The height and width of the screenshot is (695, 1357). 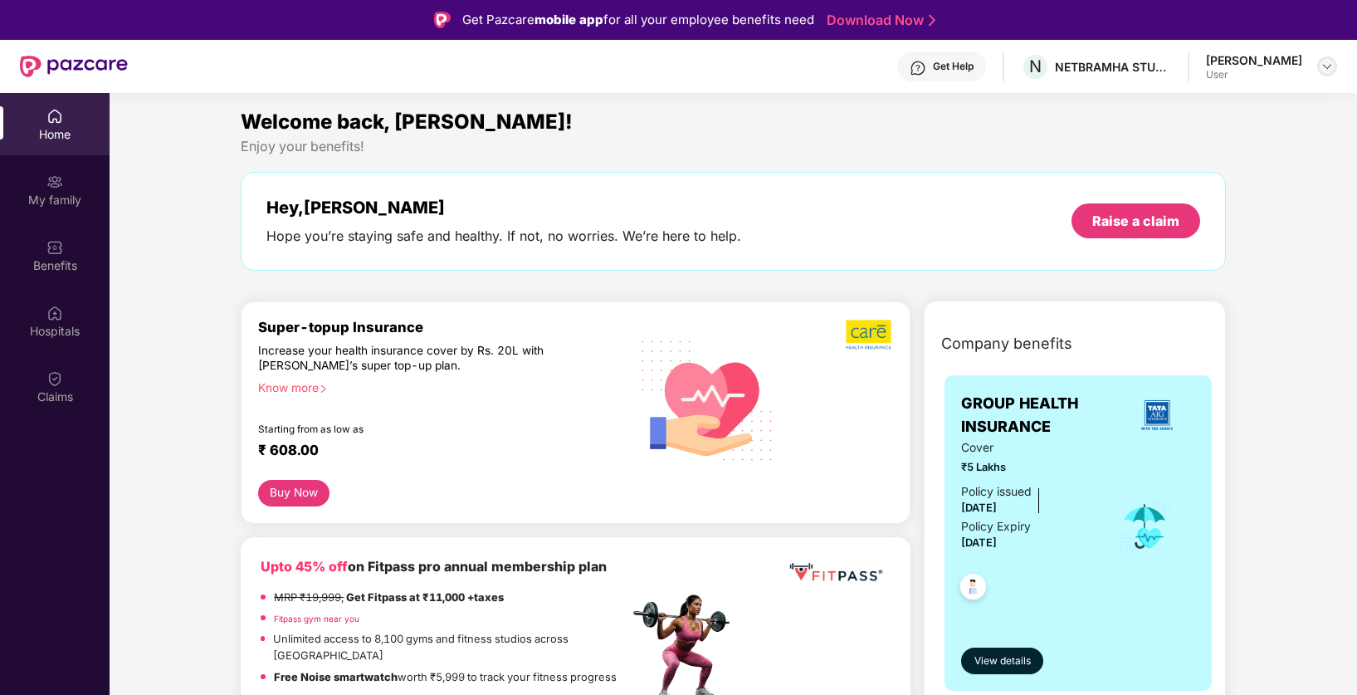 What do you see at coordinates (996, 492) in the screenshot?
I see `div: Policy issued` at bounding box center [996, 492].